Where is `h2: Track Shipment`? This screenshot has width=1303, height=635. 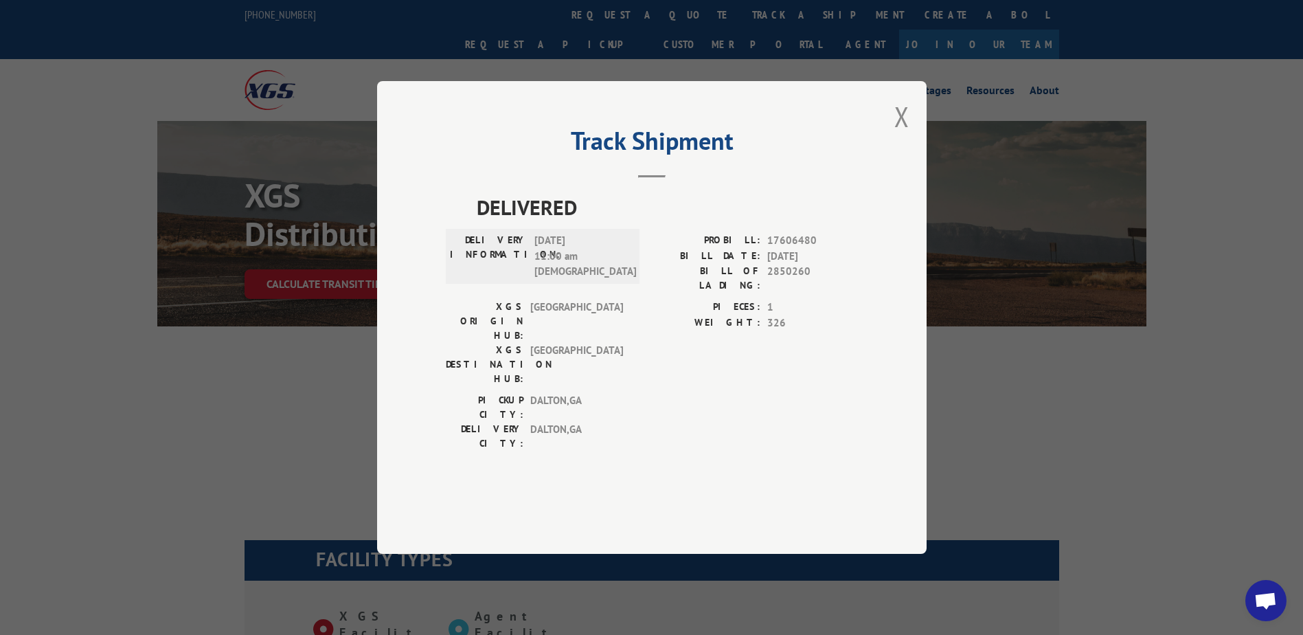
h2: Track Shipment is located at coordinates (652, 144).